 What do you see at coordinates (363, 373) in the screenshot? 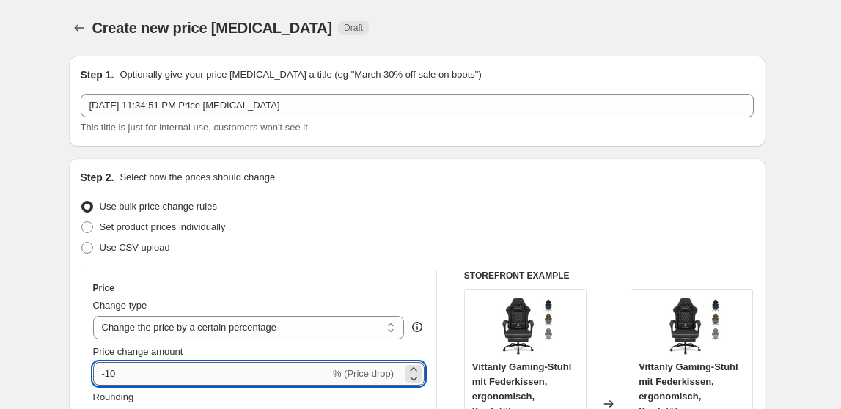
I see `span: % (Price drop)` at bounding box center [363, 373].